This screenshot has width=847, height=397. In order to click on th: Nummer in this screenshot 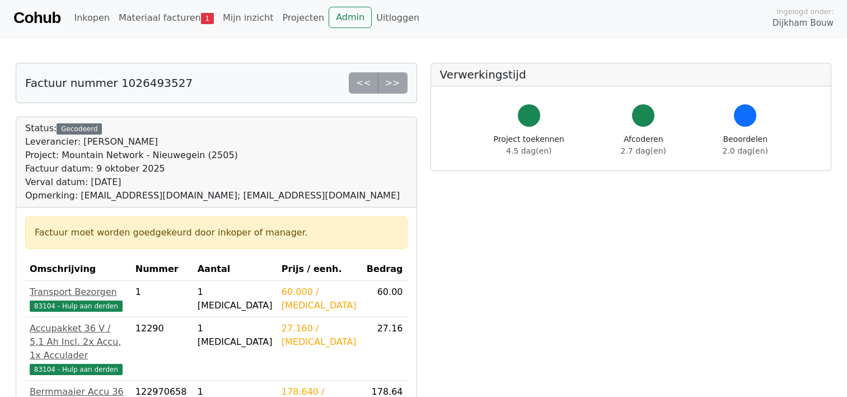, I will do `click(162, 269)`.